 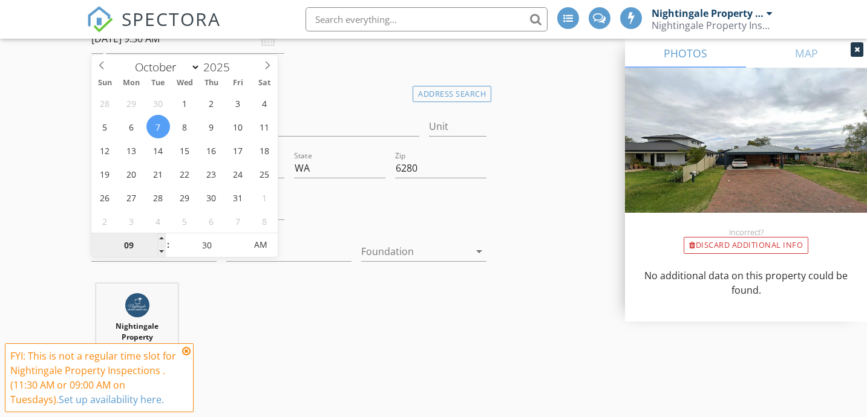 I want to click on span: November 5, 2025, so click(x=184, y=221).